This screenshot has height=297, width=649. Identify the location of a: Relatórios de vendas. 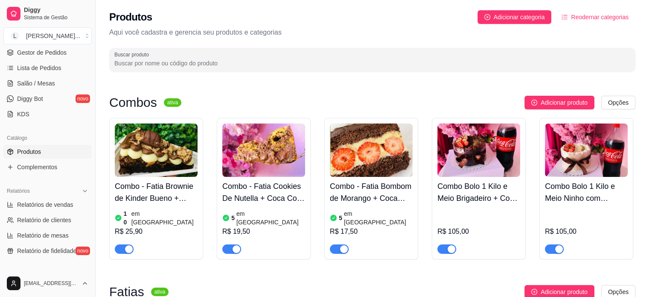
(47, 204).